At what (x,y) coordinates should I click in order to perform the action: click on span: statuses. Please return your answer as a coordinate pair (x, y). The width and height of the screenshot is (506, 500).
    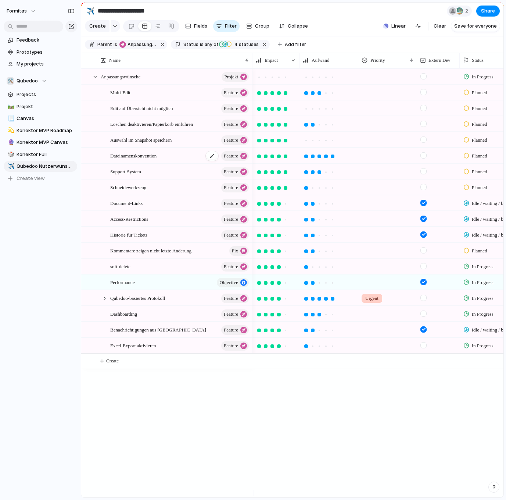
    Looking at the image, I should click on (246, 44).